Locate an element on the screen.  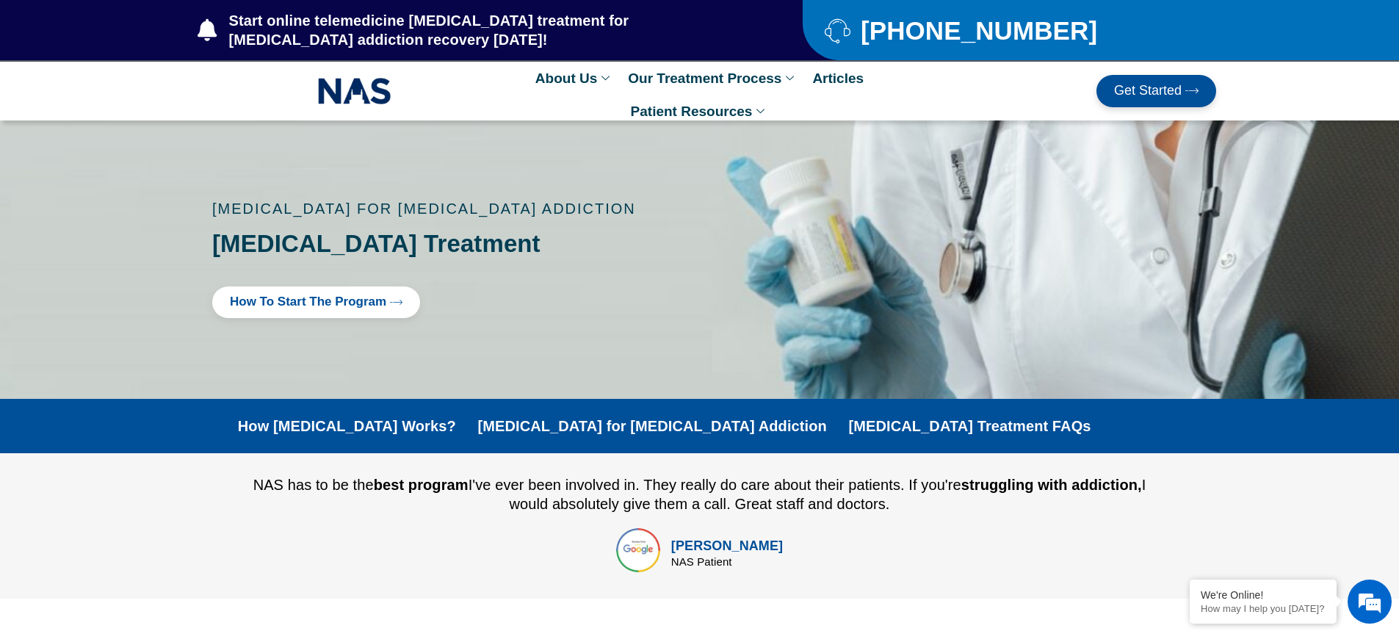
div: click here to start suboxone treatment program is located at coordinates (437, 302).